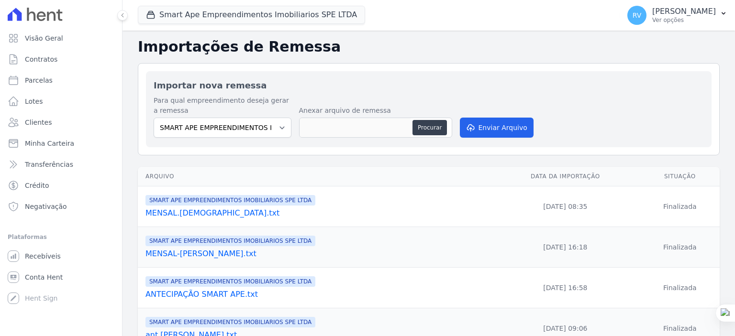 The width and height of the screenshot is (735, 336). I want to click on span: Minha Carteira, so click(49, 144).